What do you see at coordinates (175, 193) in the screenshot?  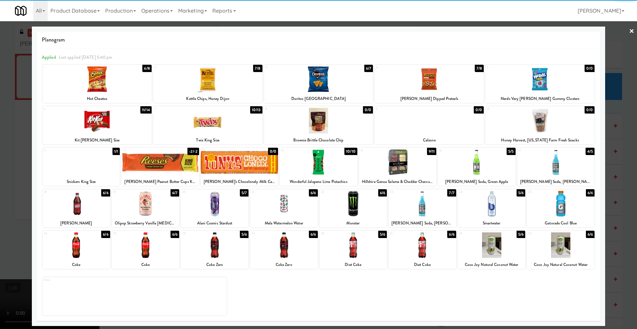 I see `div: 6/7` at bounding box center [175, 193].